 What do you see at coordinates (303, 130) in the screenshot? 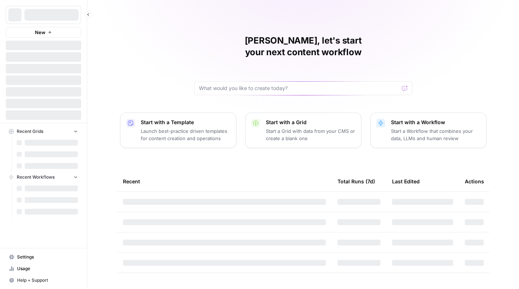
I see `button: Start with a GridStart a Grid with data from your CMS or create a blank one` at bounding box center [303, 130].